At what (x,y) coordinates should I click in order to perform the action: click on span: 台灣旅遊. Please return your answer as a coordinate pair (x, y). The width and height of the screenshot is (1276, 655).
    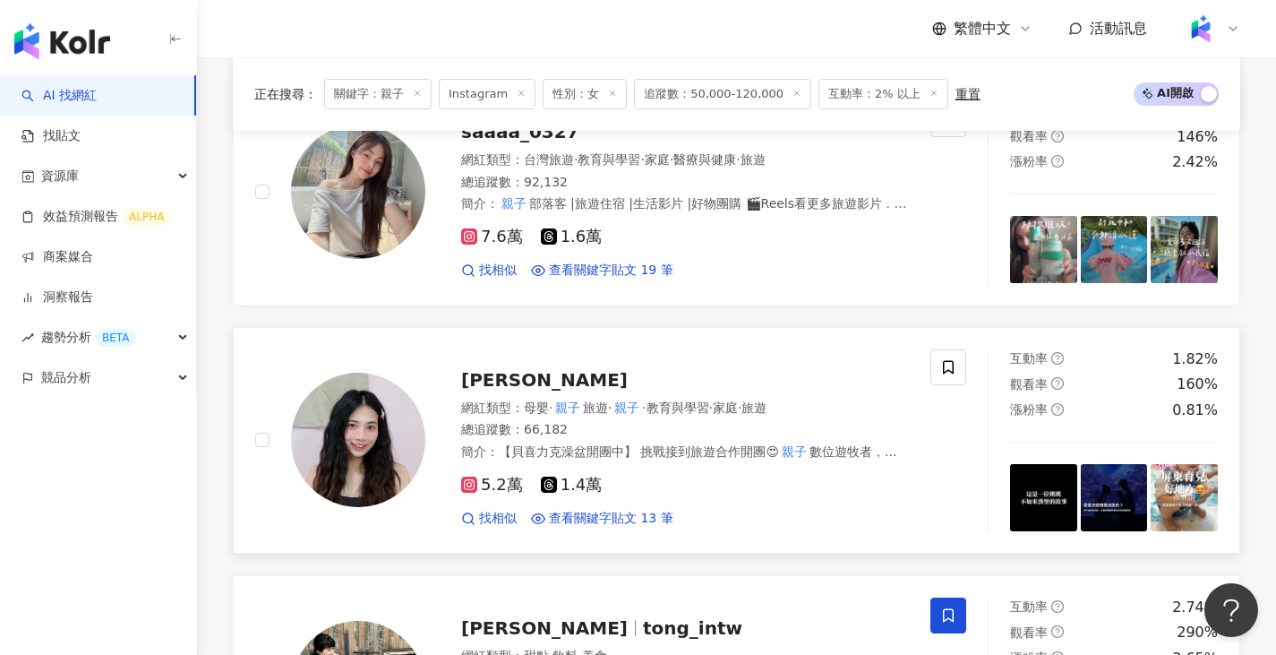
    Looking at the image, I should click on (549, 159).